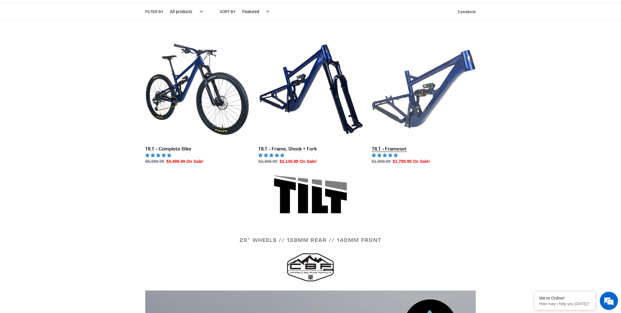 This screenshot has width=621, height=313. Describe the element at coordinates (228, 12) in the screenshot. I see `label: Sort by` at that location.